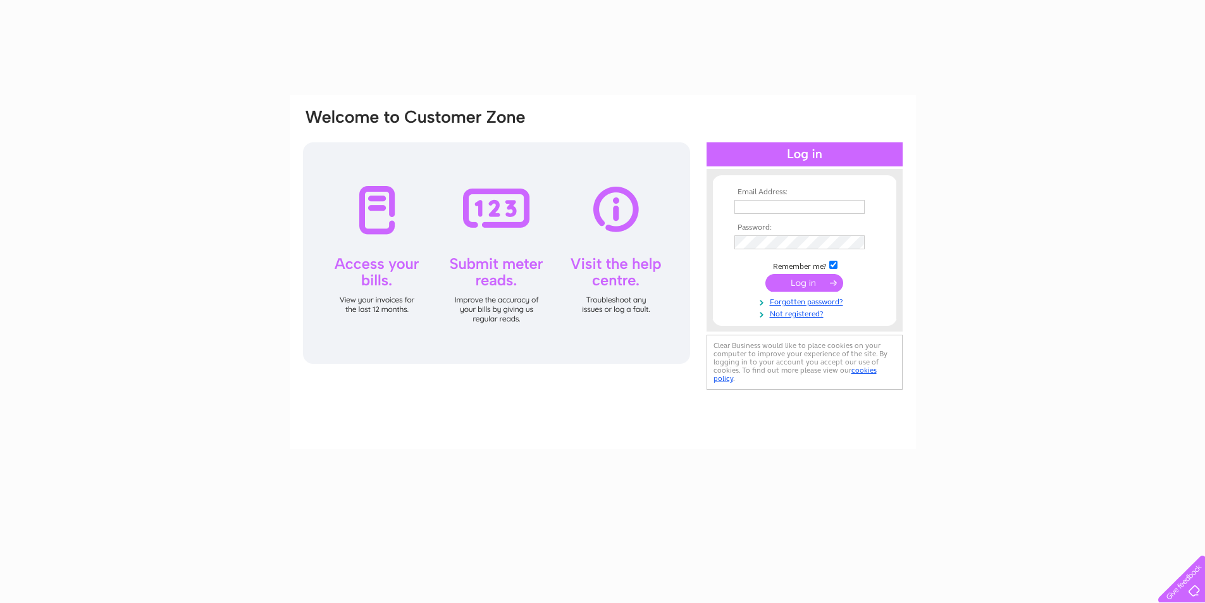 This screenshot has height=603, width=1205. Describe the element at coordinates (795, 374) in the screenshot. I see `a: cookies policy` at that location.